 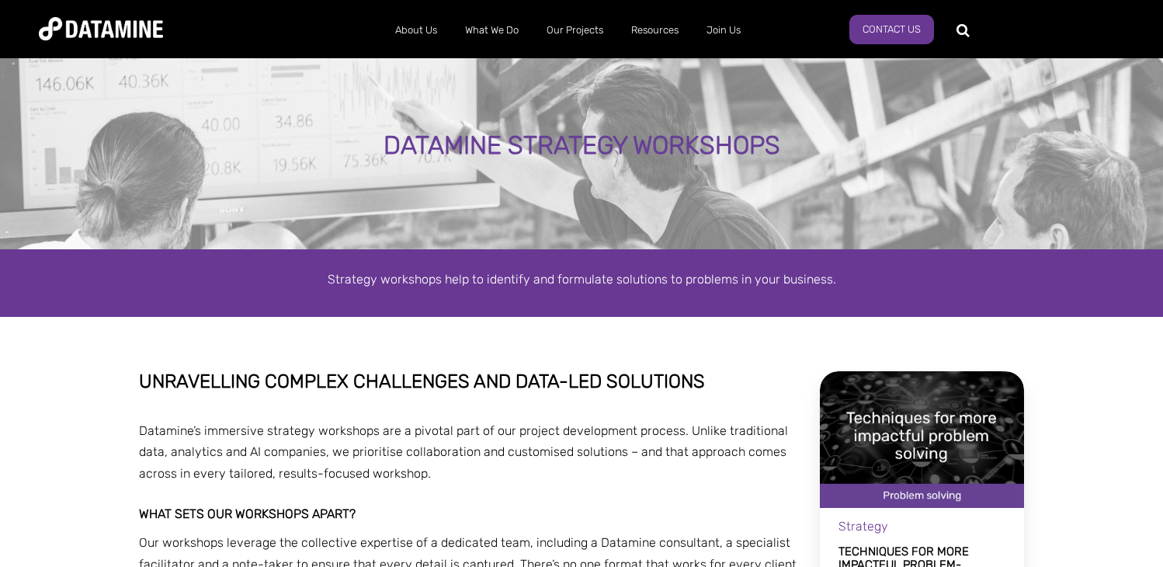 I want to click on span: Strategy, so click(x=863, y=525).